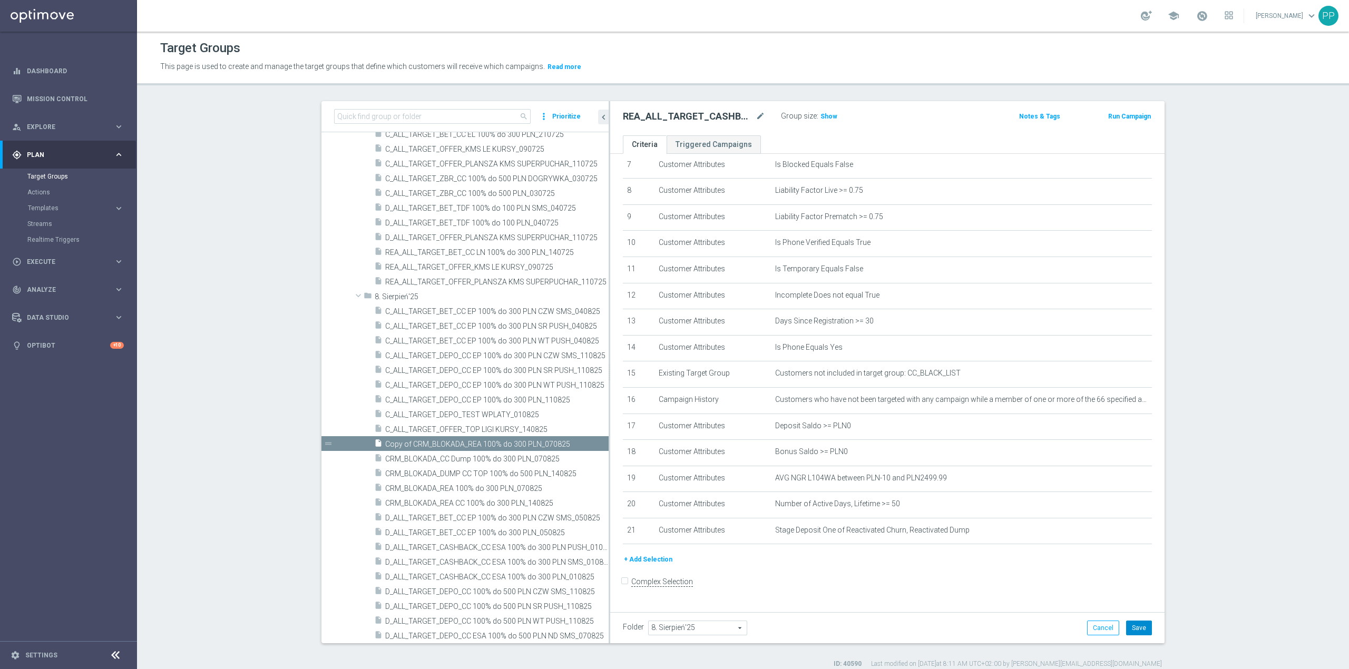  Describe the element at coordinates (70, 318) in the screenshot. I see `span: Data Studio` at that location.